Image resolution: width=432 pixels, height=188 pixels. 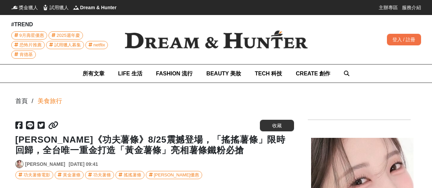 What do you see at coordinates (66, 36) in the screenshot?
I see `a: 2025週年慶` at bounding box center [66, 36].